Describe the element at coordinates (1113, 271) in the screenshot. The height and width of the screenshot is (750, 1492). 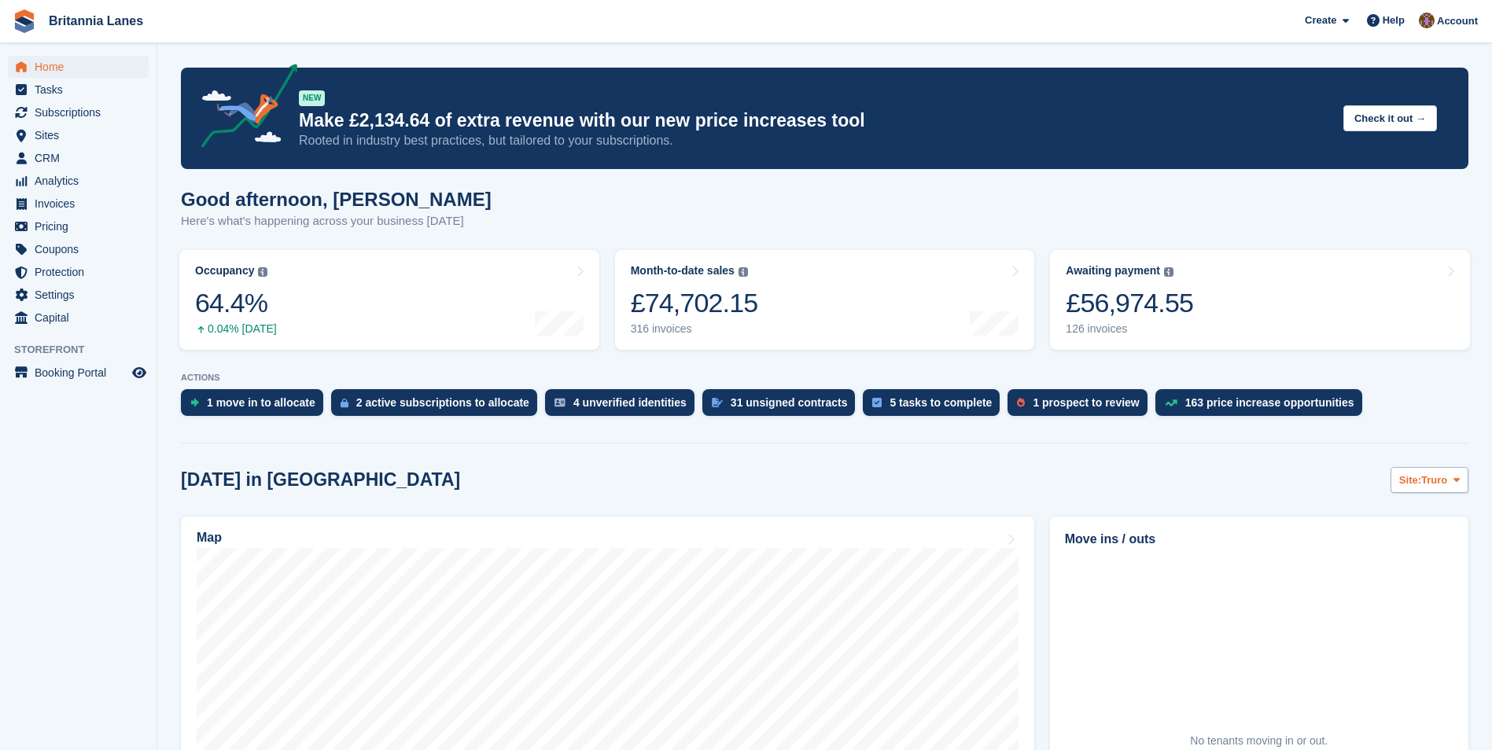
I see `div: Awaiting payment` at that location.